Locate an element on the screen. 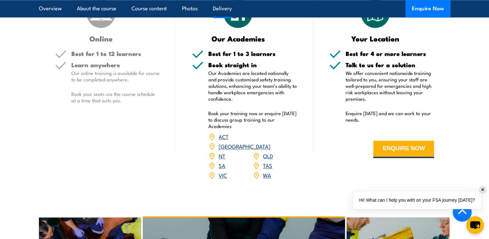 The height and width of the screenshot is (239, 489). h3: Online is located at coordinates (101, 38).